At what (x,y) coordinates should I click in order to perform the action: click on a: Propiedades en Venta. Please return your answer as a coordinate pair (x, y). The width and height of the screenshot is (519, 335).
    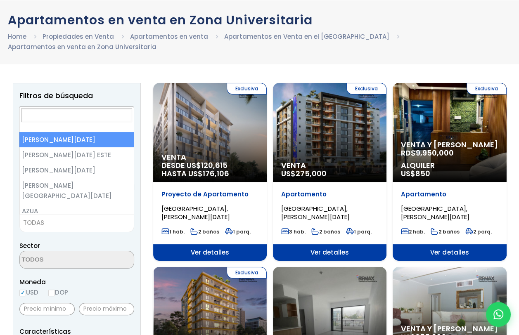
    Looking at the image, I should click on (78, 36).